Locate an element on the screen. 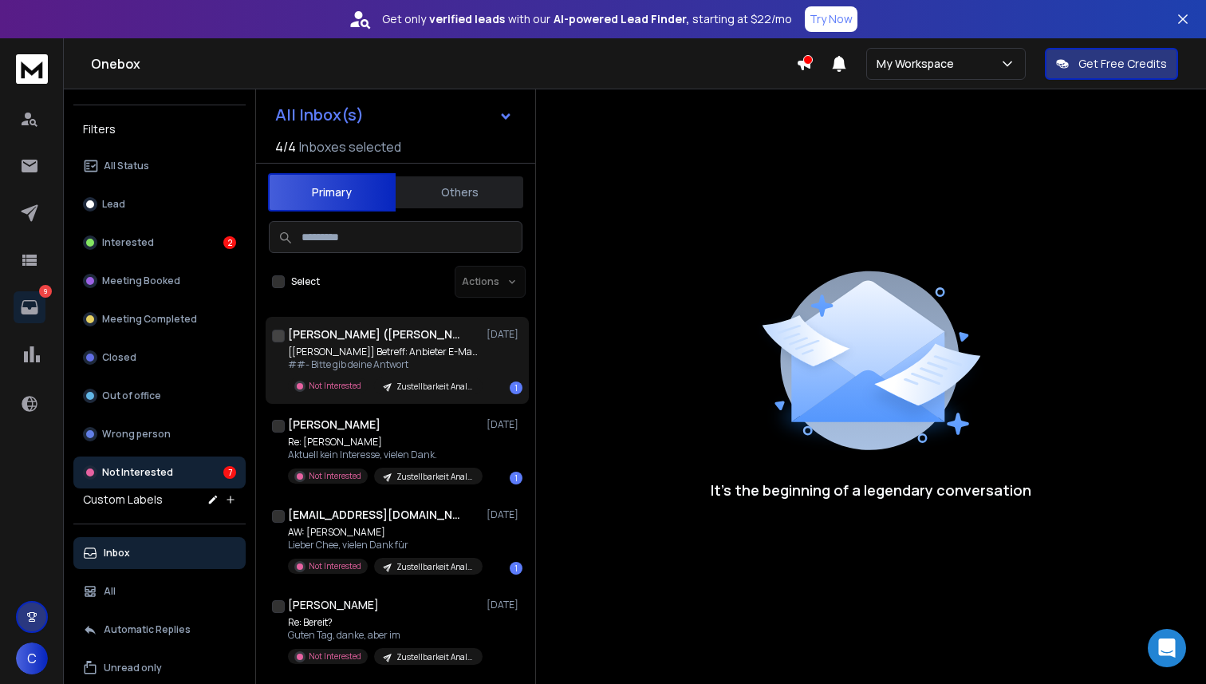 The height and width of the screenshot is (684, 1206). button: All Inbox(s) is located at coordinates (394, 115).